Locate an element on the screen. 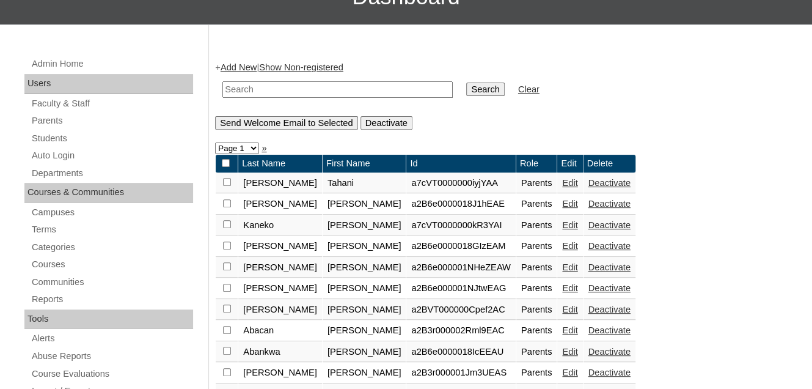  td: a2B6e000001NJtwEAG is located at coordinates (461, 288).